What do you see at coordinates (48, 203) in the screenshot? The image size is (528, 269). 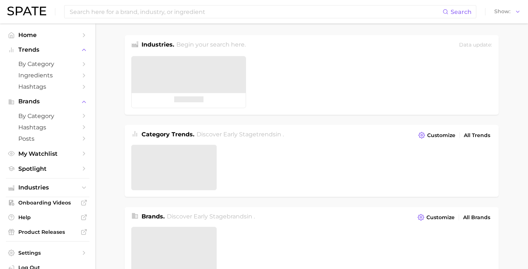 I see `a: Onboarding Videos` at bounding box center [48, 203].